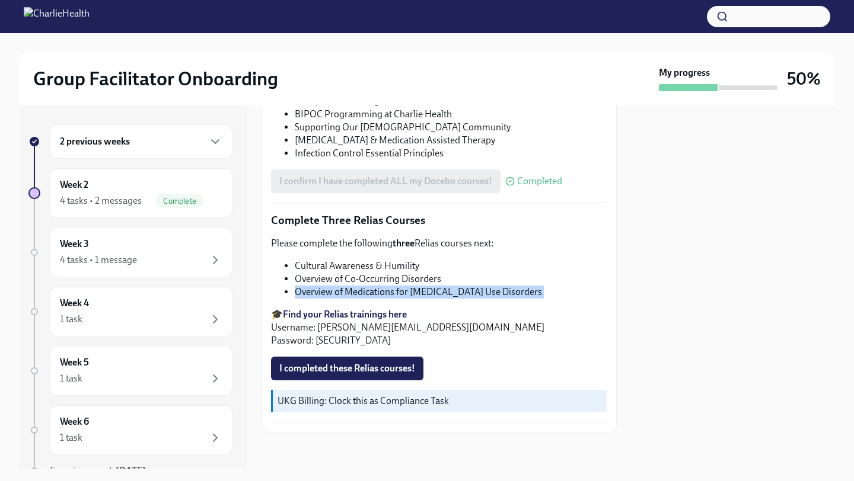 The height and width of the screenshot is (481, 854). What do you see at coordinates (439, 221) in the screenshot?
I see `p: Complete Three Relias Courses` at bounding box center [439, 221].